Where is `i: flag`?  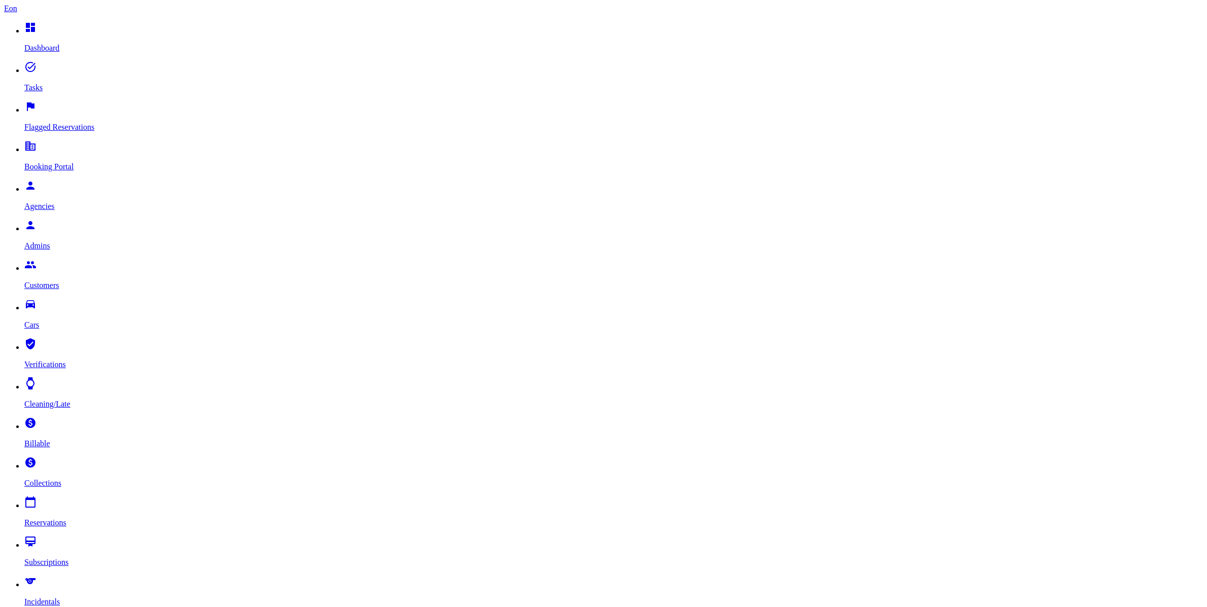 i: flag is located at coordinates (30, 106).